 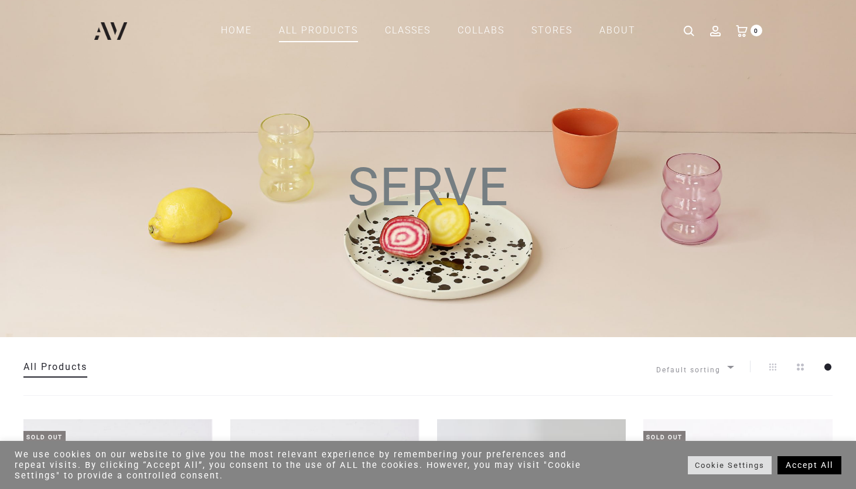 I want to click on h1: SERVE, so click(x=428, y=197).